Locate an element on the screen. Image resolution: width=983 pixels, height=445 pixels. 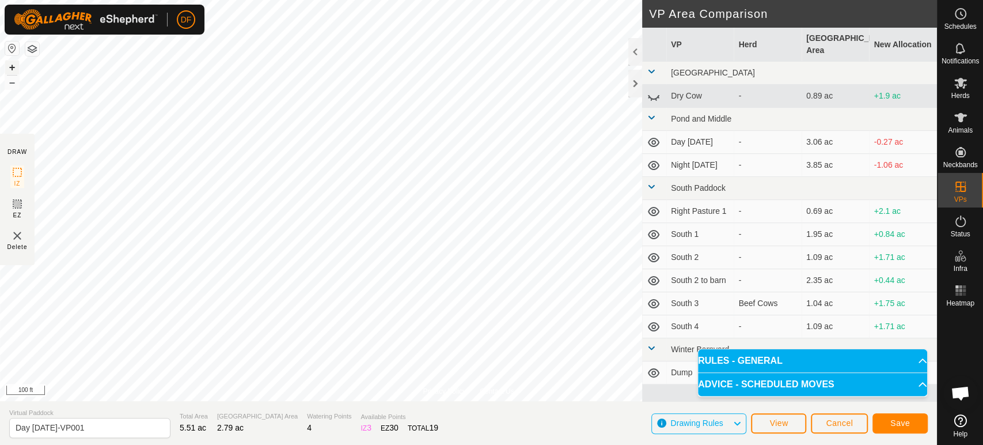
td: +0.84 ac is located at coordinates (903, 234).